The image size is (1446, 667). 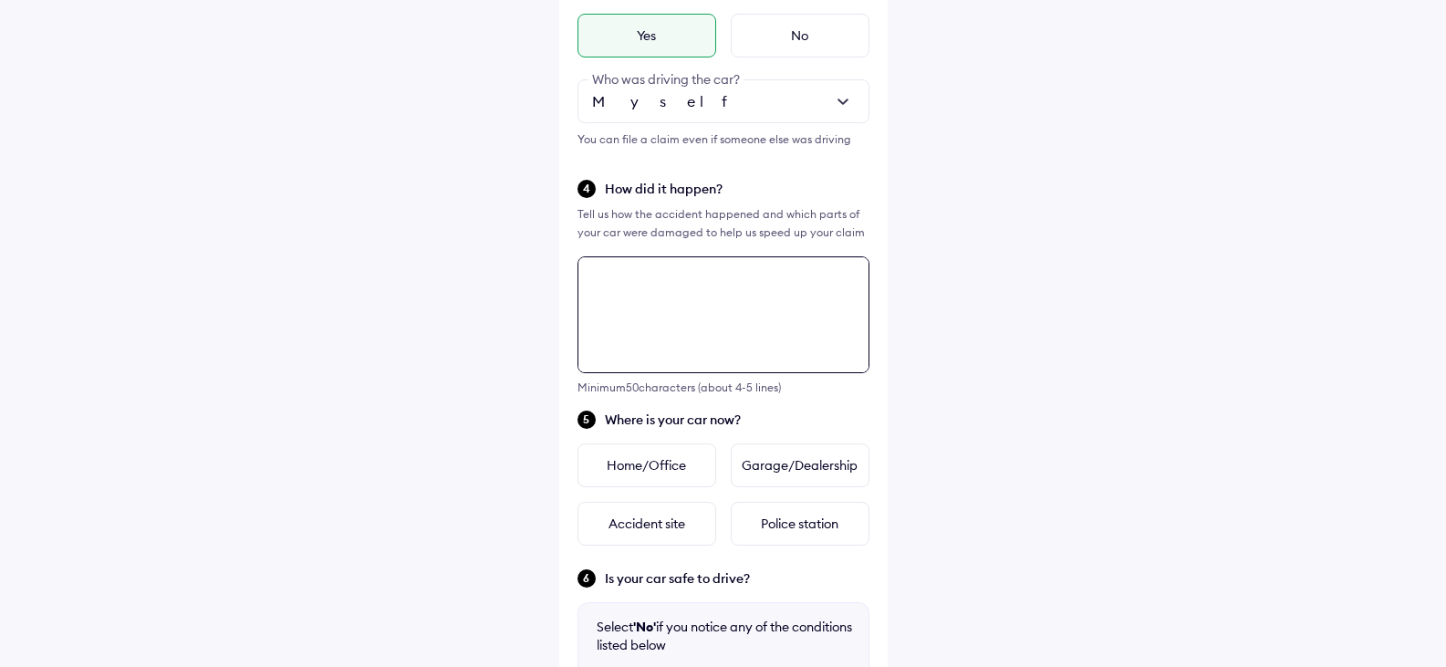 I want to click on b: 'No', so click(x=644, y=627).